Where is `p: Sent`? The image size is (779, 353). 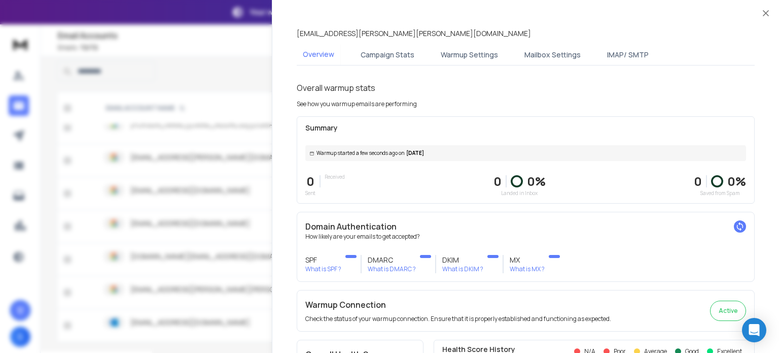
p: Sent is located at coordinates (310, 193).